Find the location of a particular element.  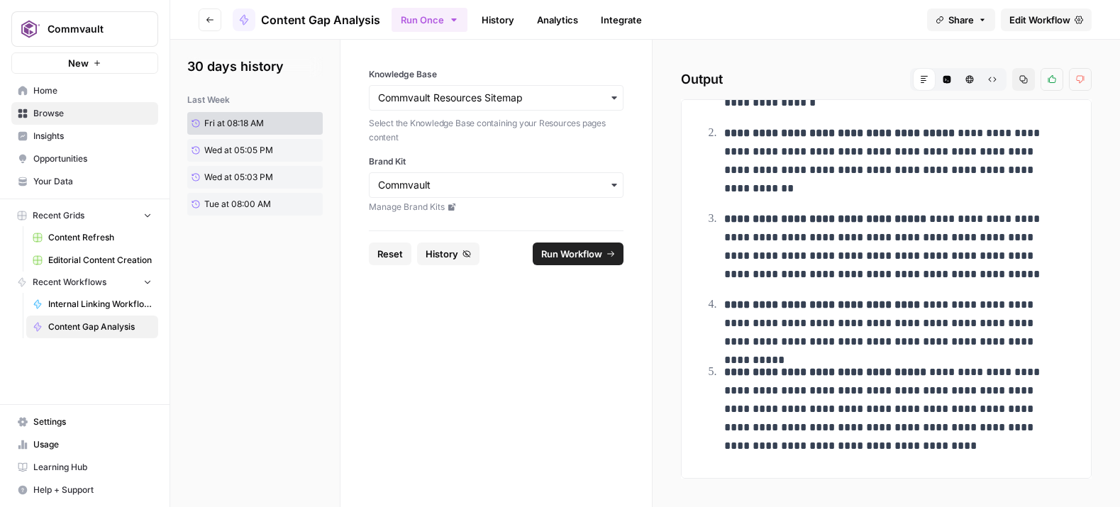

a: Settings is located at coordinates (84, 422).